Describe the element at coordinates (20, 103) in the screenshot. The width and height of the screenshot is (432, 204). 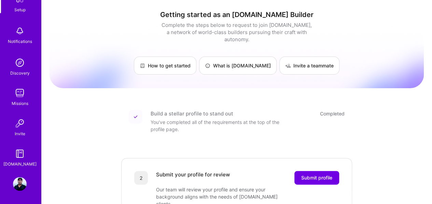
I see `div: Missions` at that location.